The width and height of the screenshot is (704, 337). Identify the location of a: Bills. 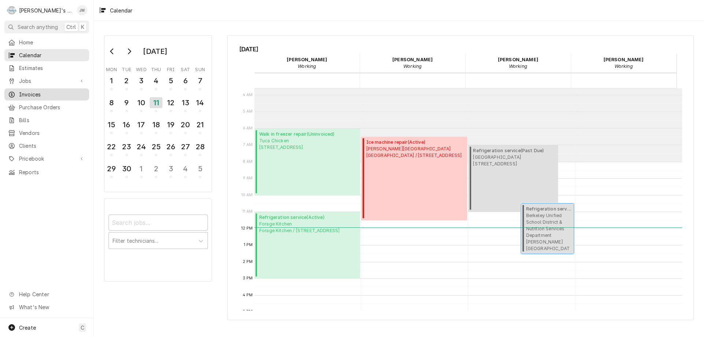
(47, 120).